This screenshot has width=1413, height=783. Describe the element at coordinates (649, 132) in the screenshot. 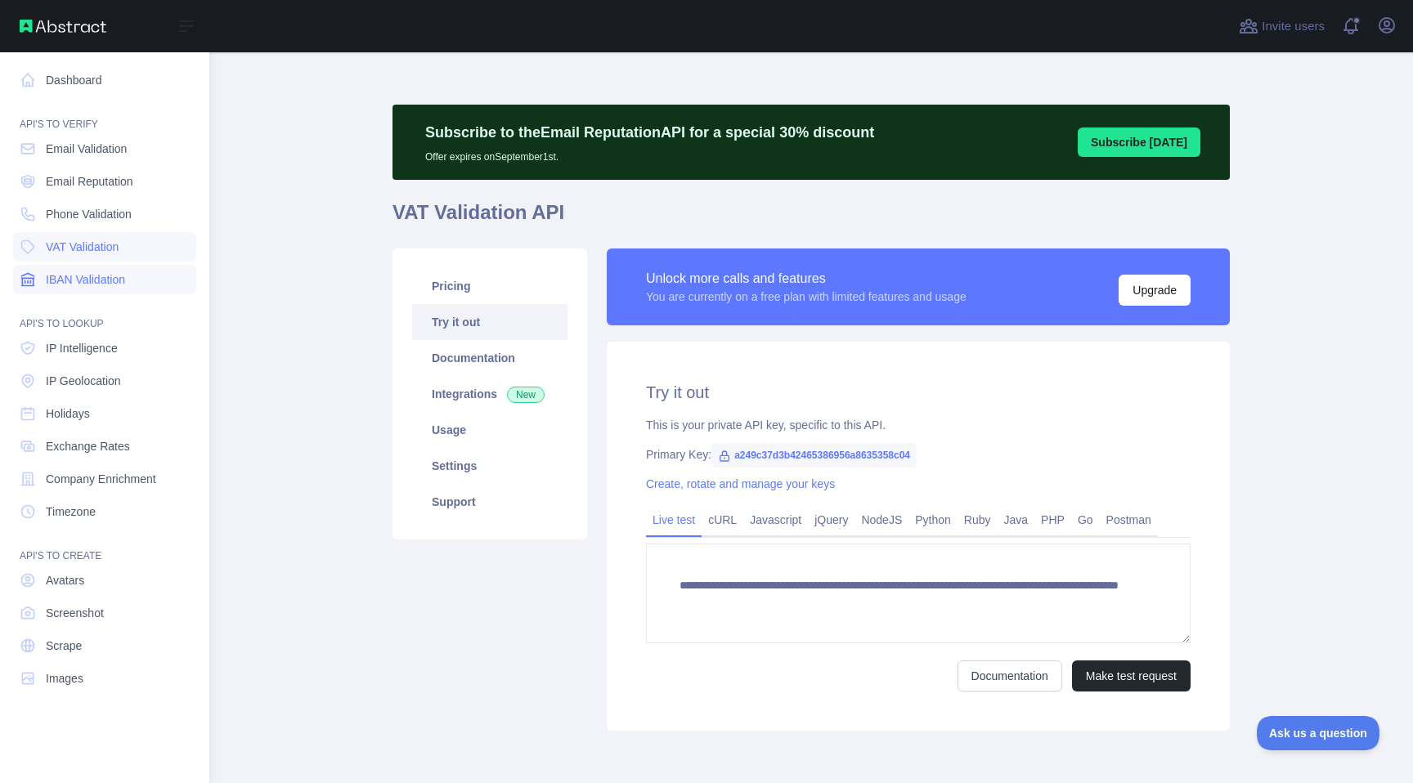

I see `p: Subscribe to the Email Reputation API for a special 30 % discount` at that location.